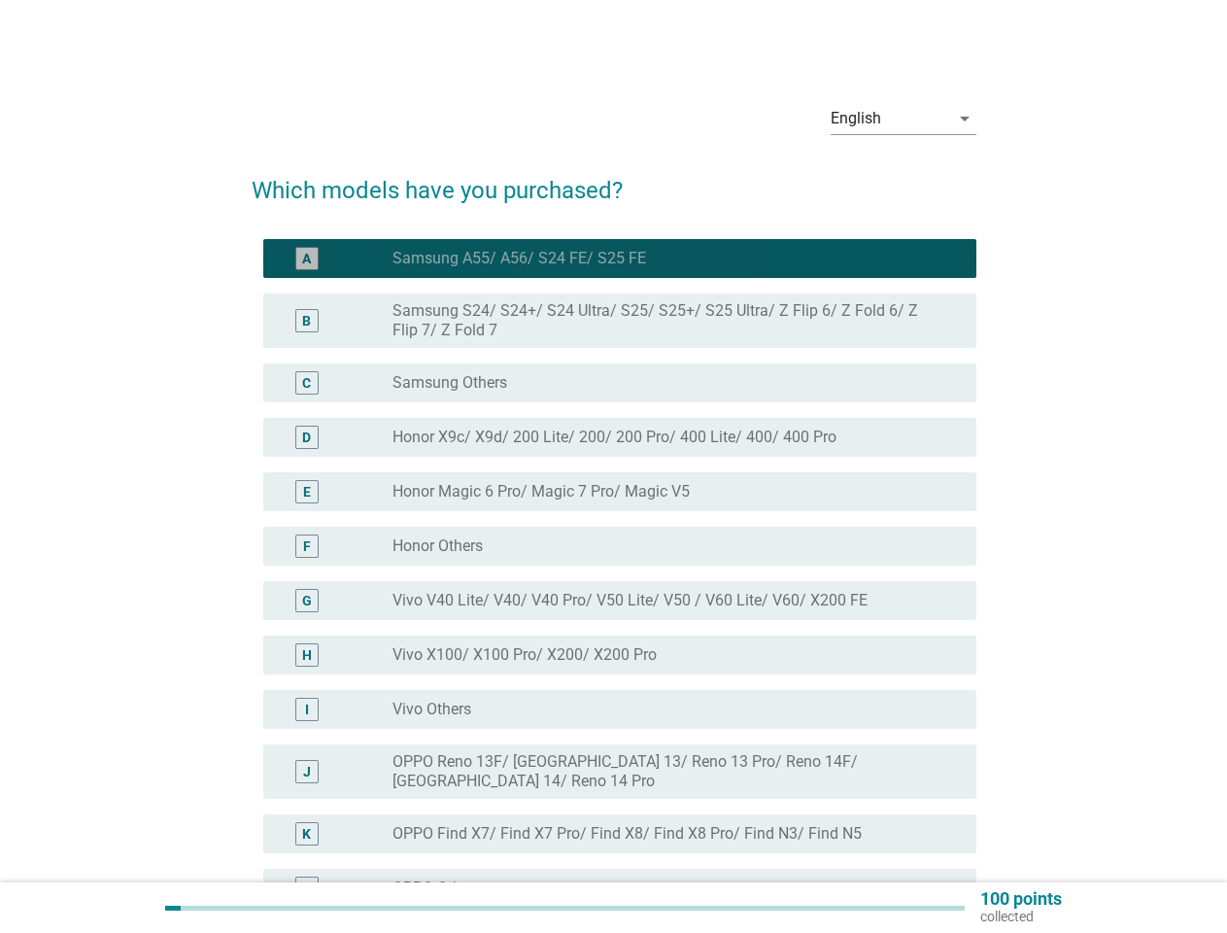  Describe the element at coordinates (307, 655) in the screenshot. I see `div: H` at that location.